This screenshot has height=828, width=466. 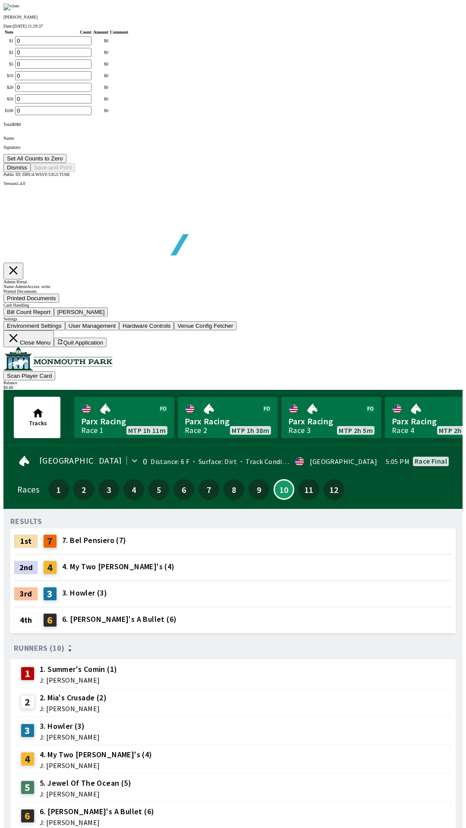 What do you see at coordinates (403, 430) in the screenshot?
I see `div: Race 4` at bounding box center [403, 430].